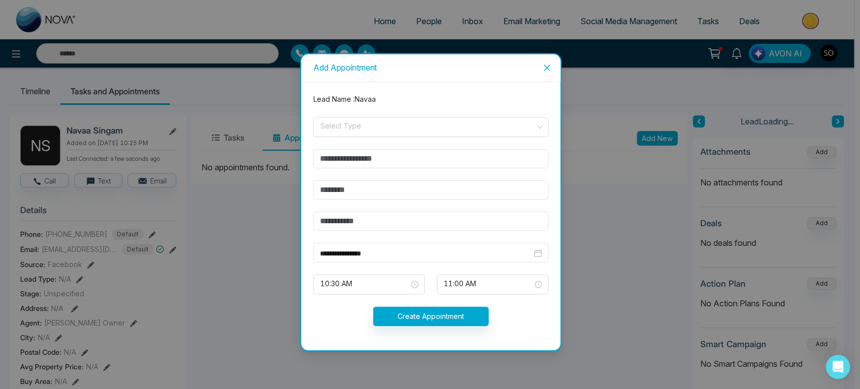 Image resolution: width=860 pixels, height=389 pixels. Describe the element at coordinates (430, 68) in the screenshot. I see `div: Add Appointment` at that location.